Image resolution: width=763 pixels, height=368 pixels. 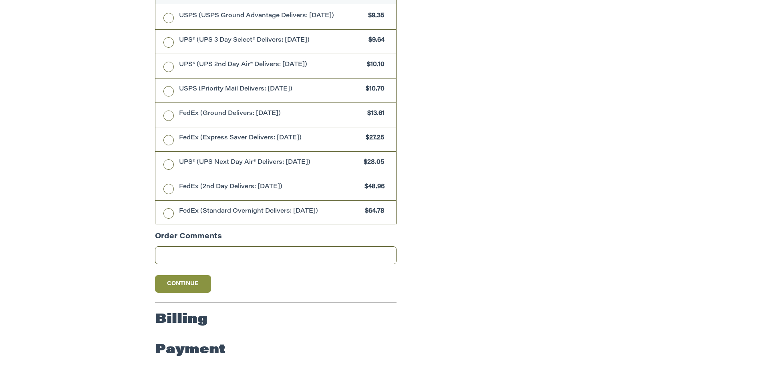 I want to click on button: Continue, so click(x=183, y=284).